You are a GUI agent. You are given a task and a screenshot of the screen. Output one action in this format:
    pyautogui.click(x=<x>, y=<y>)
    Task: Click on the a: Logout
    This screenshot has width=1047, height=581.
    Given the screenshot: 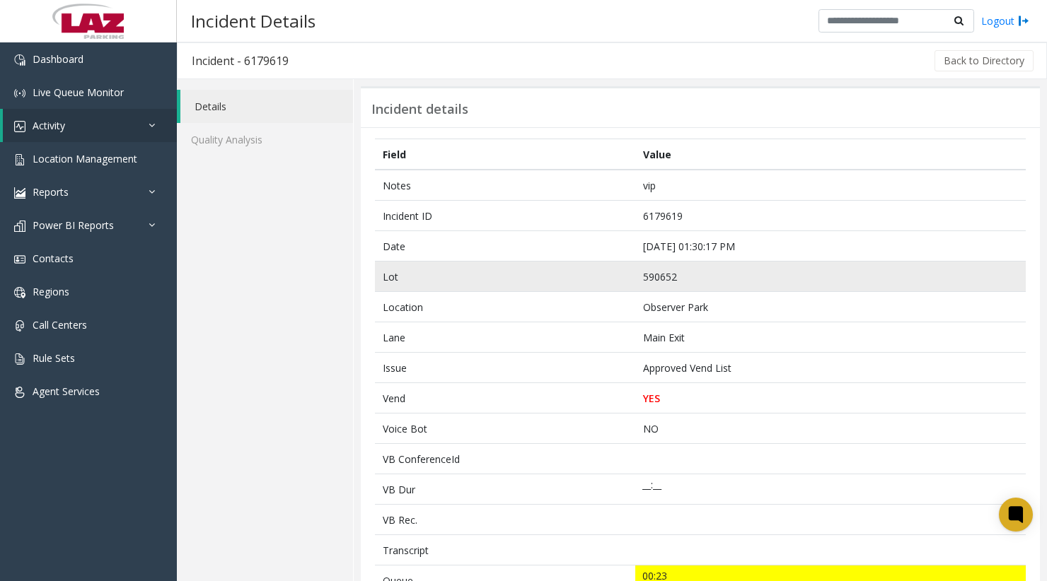 What is the action you would take?
    pyautogui.click(x=1005, y=21)
    